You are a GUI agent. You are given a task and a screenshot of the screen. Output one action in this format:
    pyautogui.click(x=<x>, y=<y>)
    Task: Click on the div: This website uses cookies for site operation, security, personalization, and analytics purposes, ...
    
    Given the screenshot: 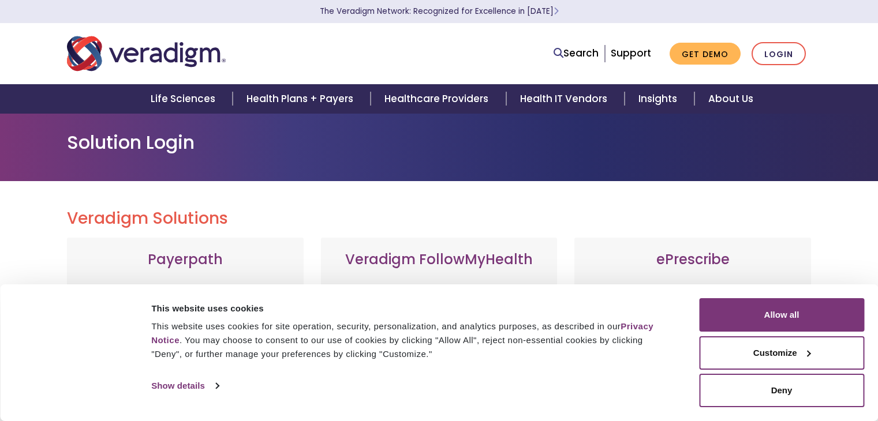 What is the action you would take?
    pyautogui.click(x=412, y=341)
    